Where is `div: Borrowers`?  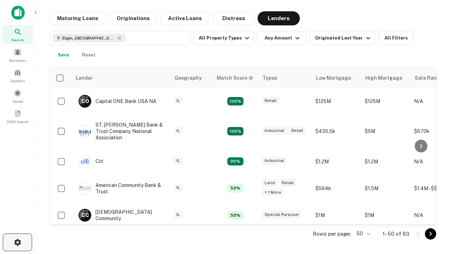
div: Borrowers is located at coordinates (18, 55).